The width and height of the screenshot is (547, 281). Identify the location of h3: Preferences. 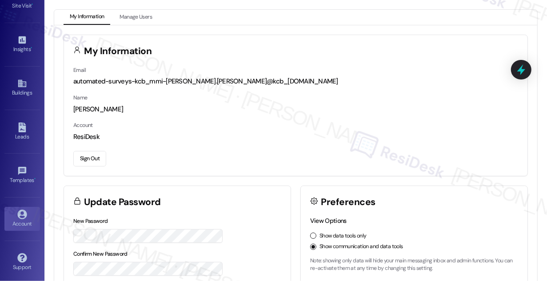
(348, 202).